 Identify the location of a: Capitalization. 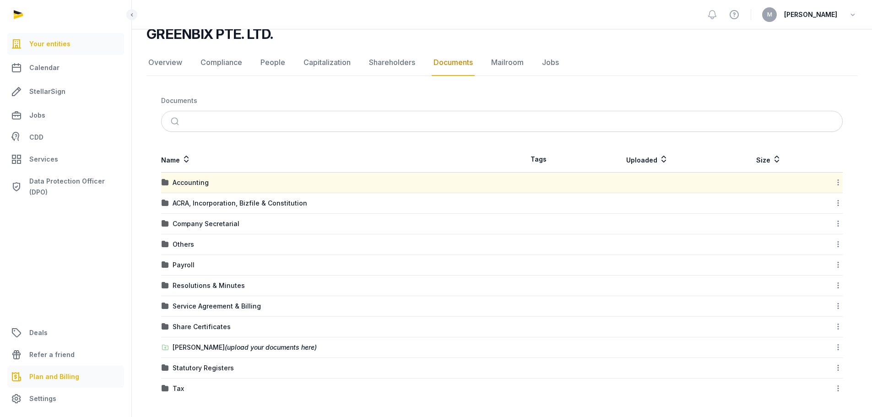
(327, 63).